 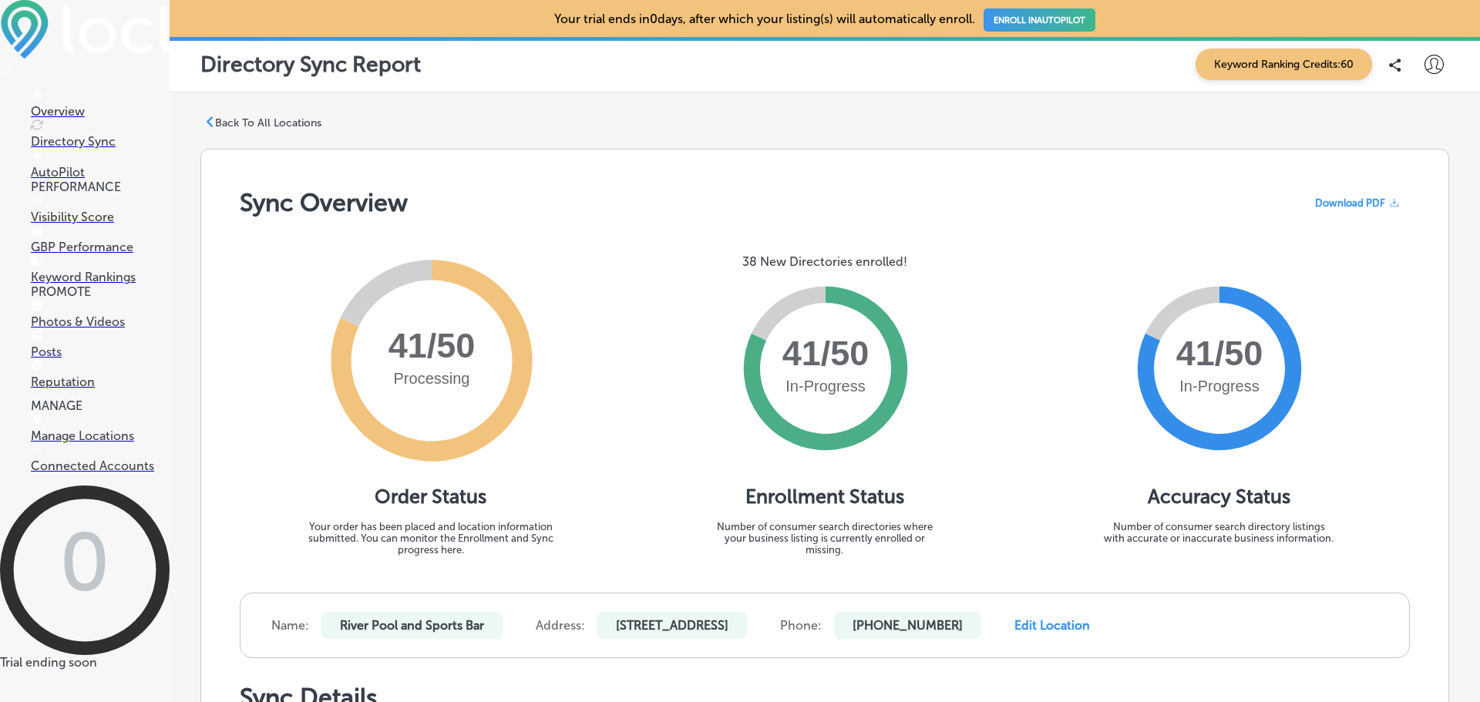 What do you see at coordinates (100, 141) in the screenshot?
I see `p: Directory Sync` at bounding box center [100, 141].